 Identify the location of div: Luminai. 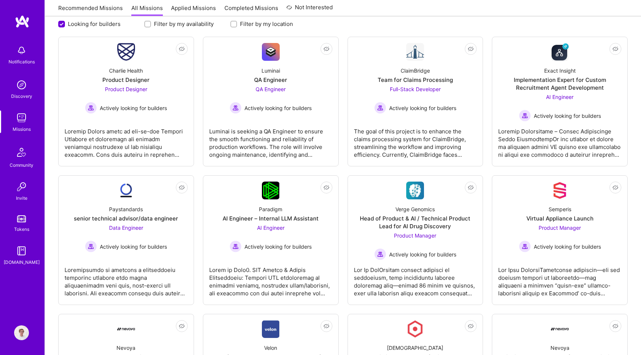
(271, 70).